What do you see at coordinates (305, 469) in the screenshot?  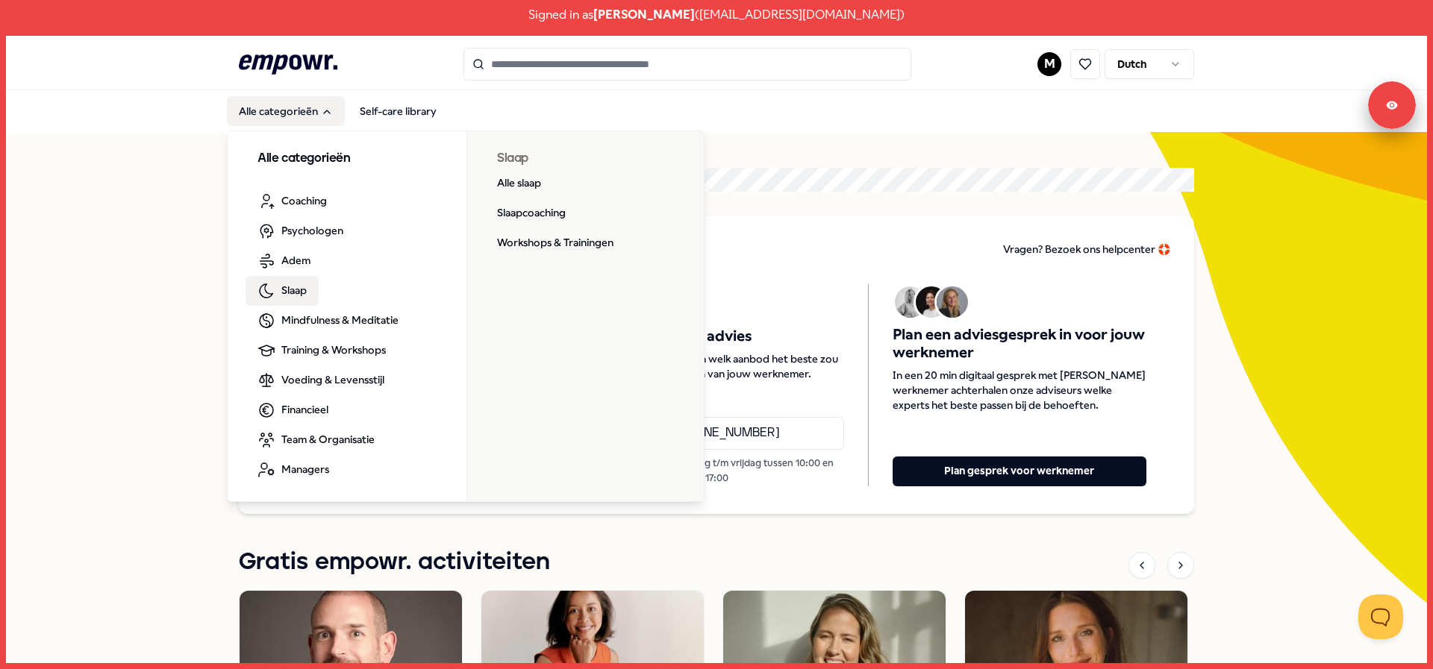 I see `span: Managers` at bounding box center [305, 469].